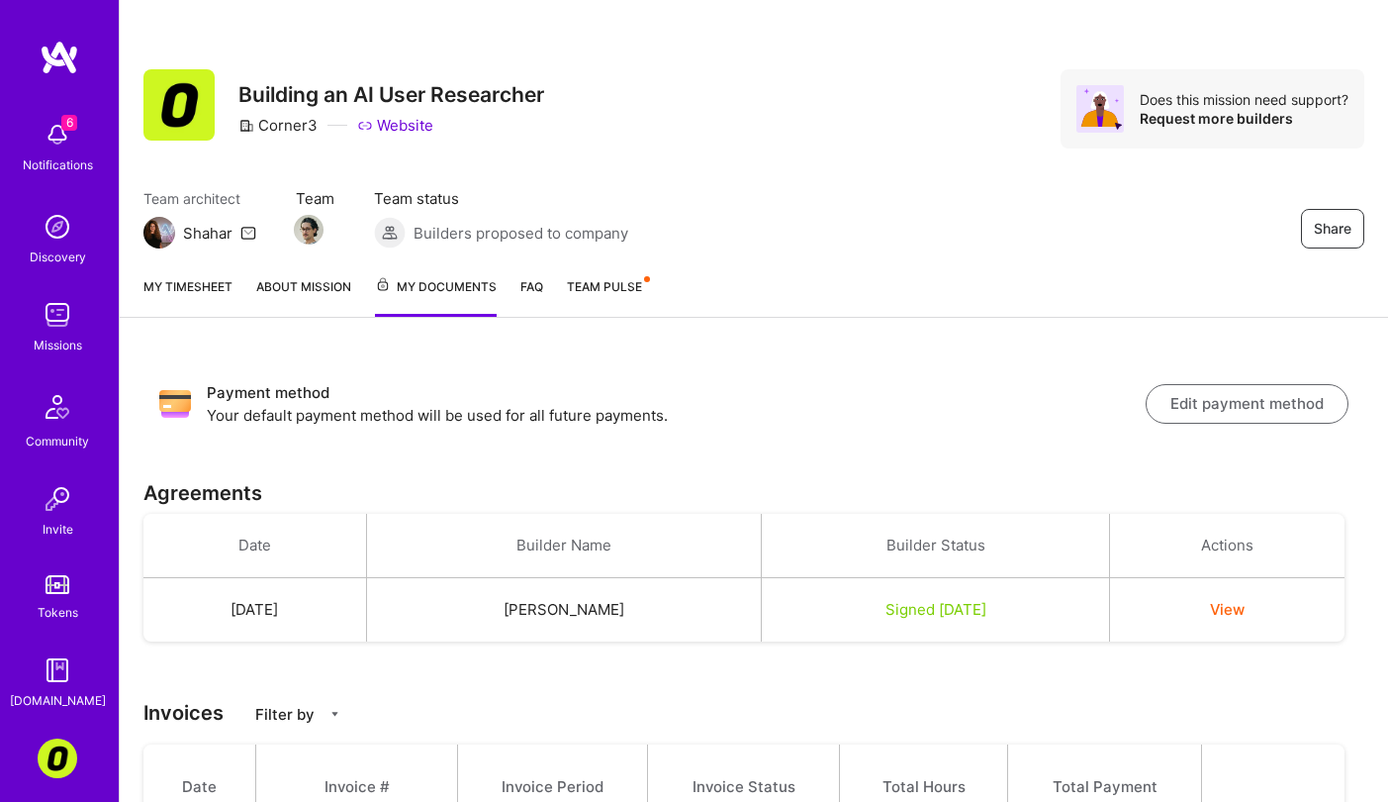 The image size is (1388, 802). Describe the element at coordinates (57, 440) in the screenshot. I see `div: Community` at that location.